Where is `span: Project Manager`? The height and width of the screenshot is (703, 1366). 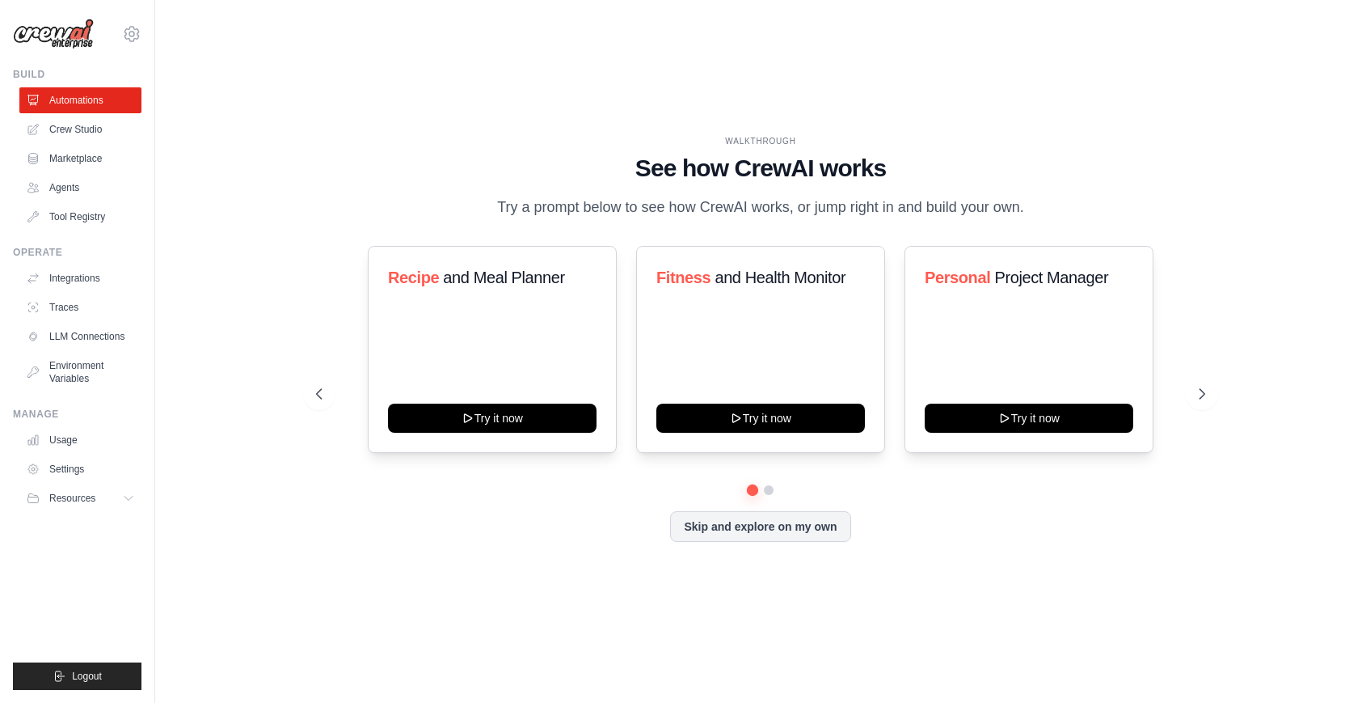
span: Project Manager is located at coordinates (1051, 277).